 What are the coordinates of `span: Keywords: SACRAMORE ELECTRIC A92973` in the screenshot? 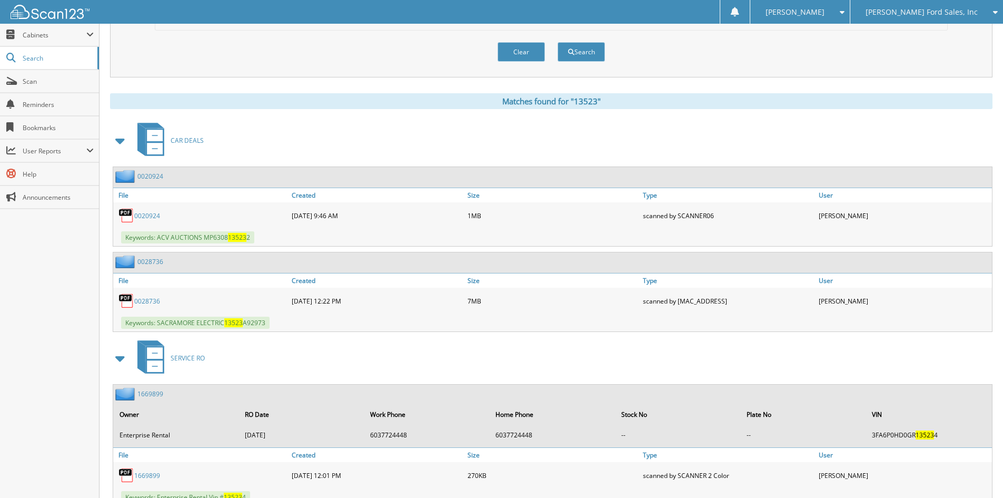 It's located at (195, 322).